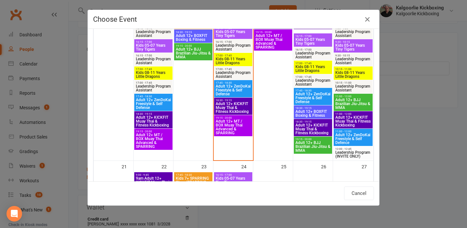  What do you see at coordinates (247, 166) in the screenshot?
I see `div: 24` at bounding box center [247, 166].